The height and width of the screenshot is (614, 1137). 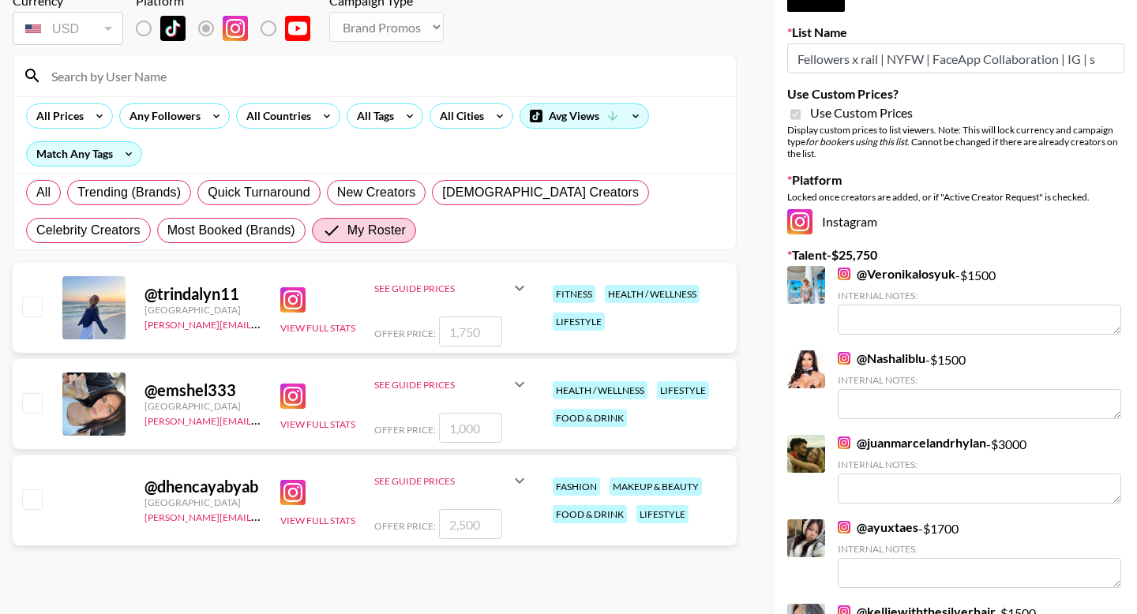 I want to click on a: @ayuxtaes, so click(x=878, y=527).